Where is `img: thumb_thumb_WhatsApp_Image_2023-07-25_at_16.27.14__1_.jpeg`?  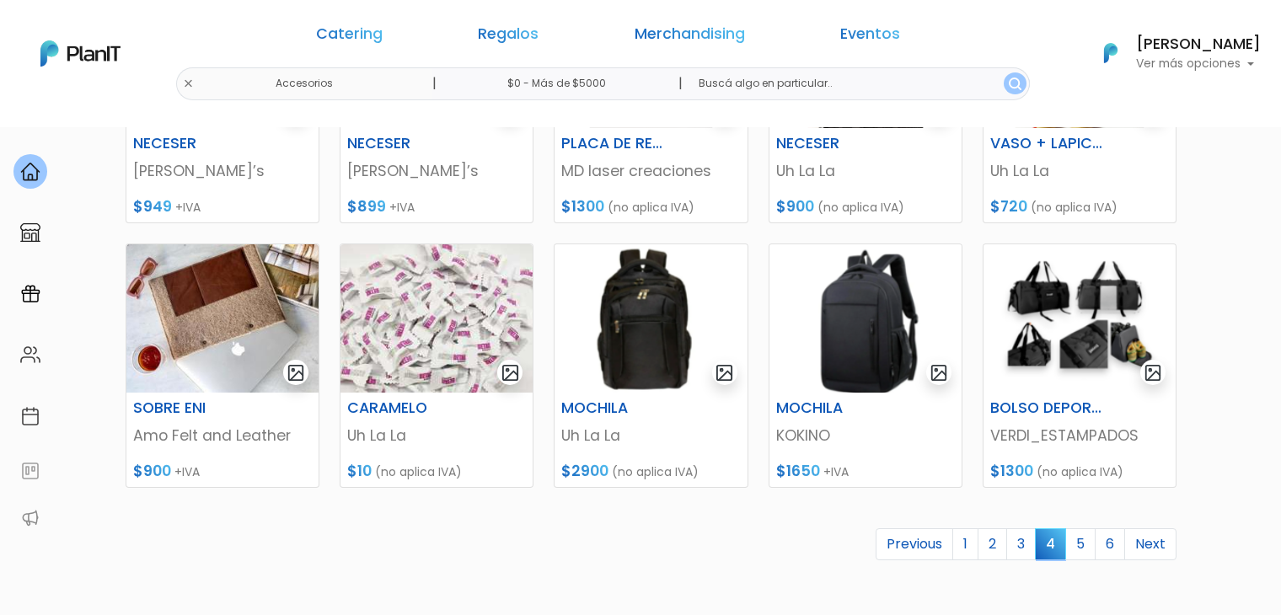 img: thumb_thumb_WhatsApp_Image_2023-07-25_at_16.27.14__1_.jpeg is located at coordinates (222, 319).